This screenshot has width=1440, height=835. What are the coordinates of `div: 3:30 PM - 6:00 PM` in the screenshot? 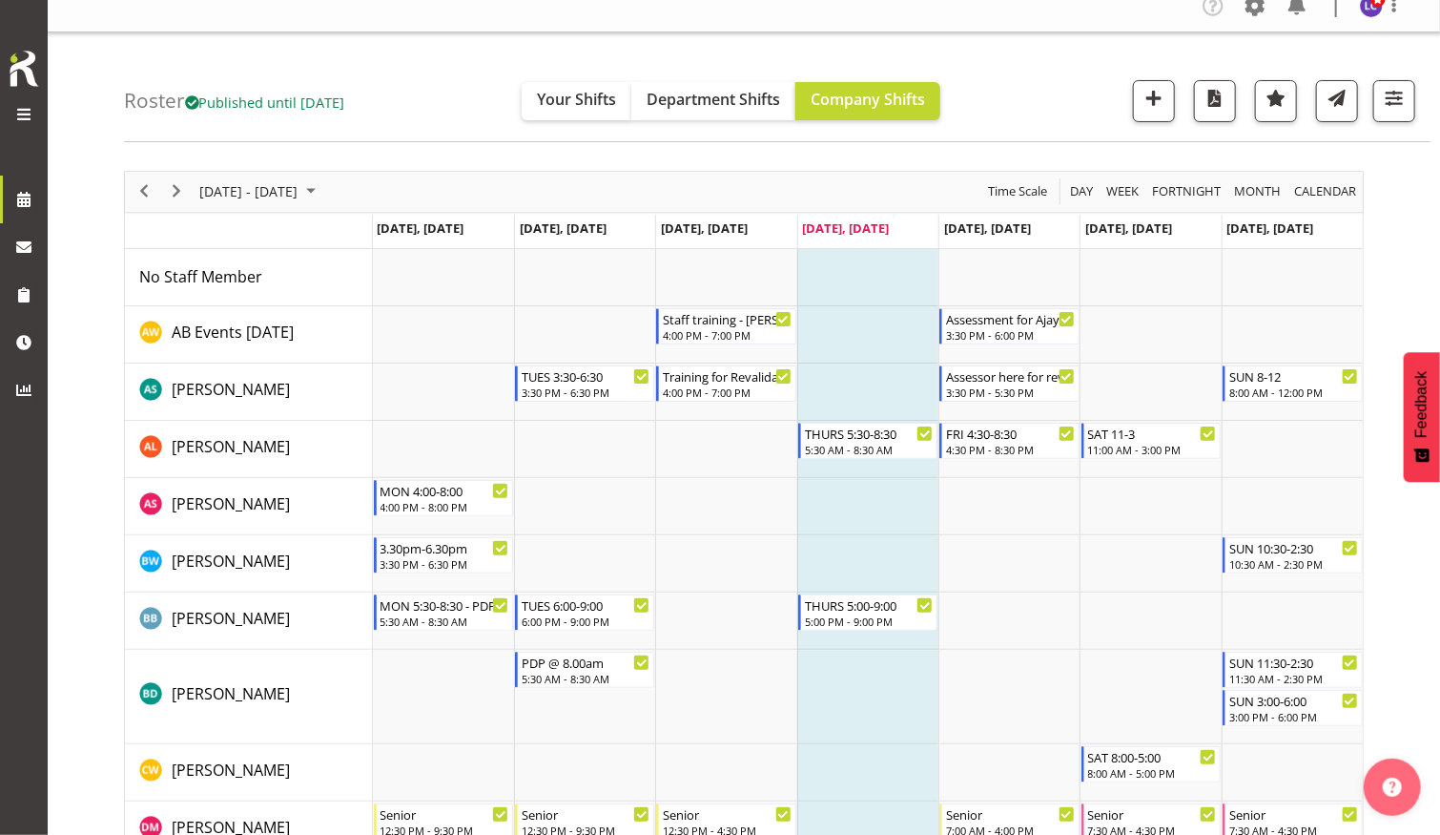 It's located at (1010, 335).